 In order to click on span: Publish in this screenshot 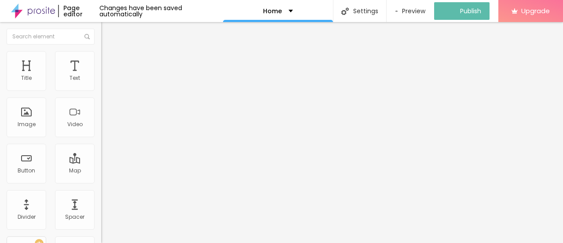, I will do `click(471, 11)`.